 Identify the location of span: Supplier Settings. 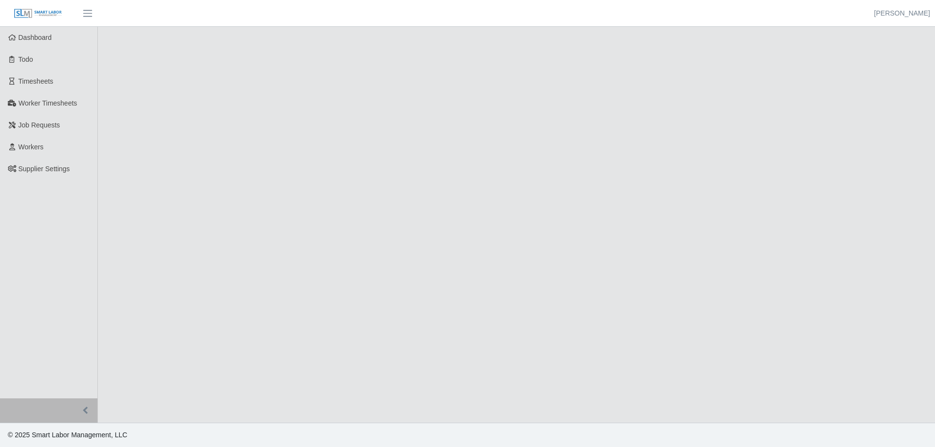
(44, 169).